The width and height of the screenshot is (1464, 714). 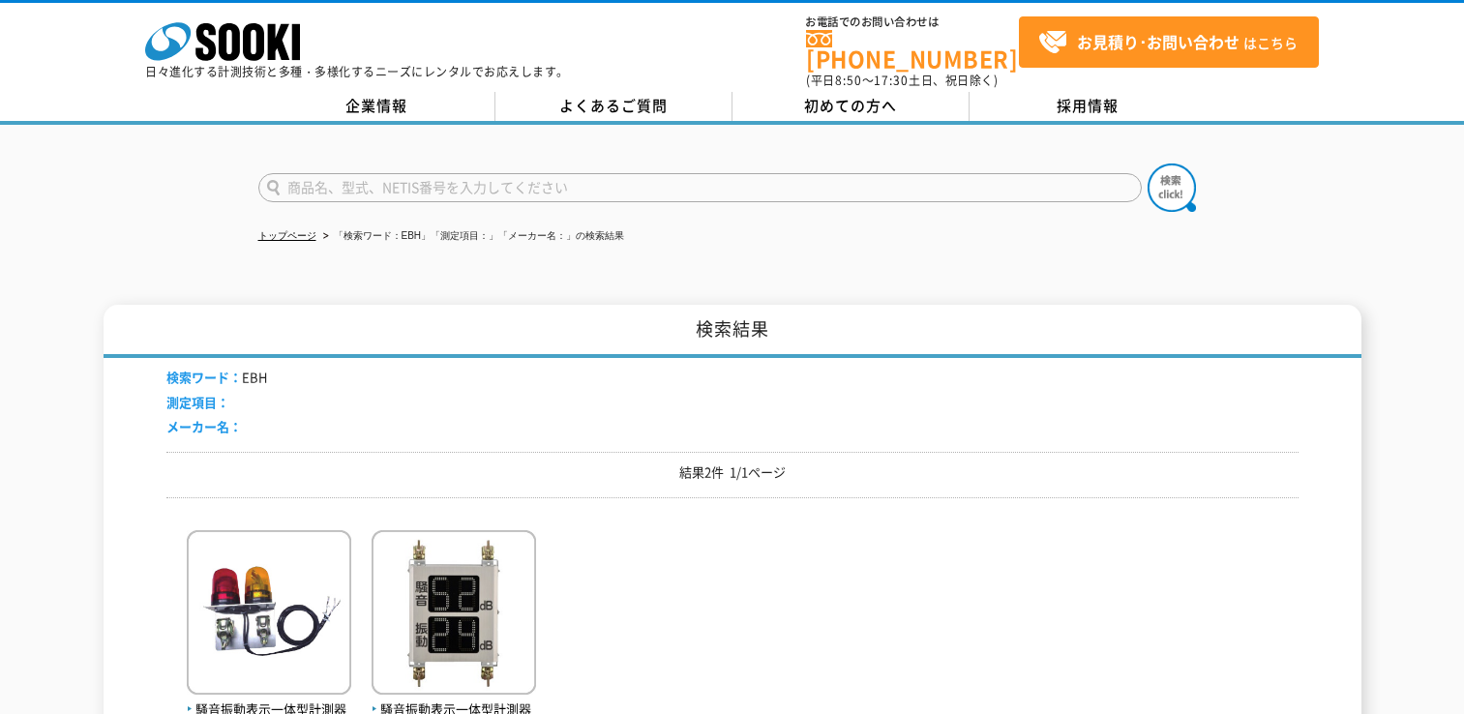 I want to click on img: EBH3-SS, so click(x=454, y=614).